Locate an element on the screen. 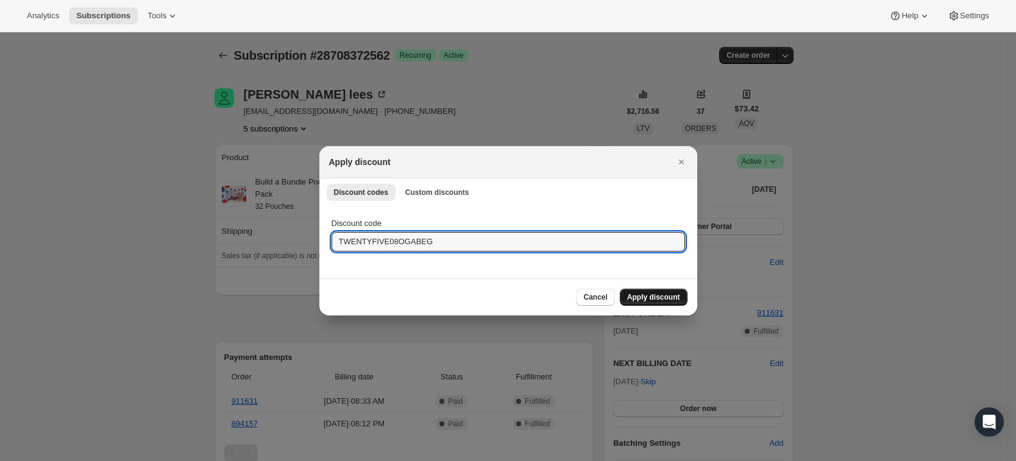 This screenshot has width=1016, height=461. div: Open Intercom Messenger is located at coordinates (989, 422).